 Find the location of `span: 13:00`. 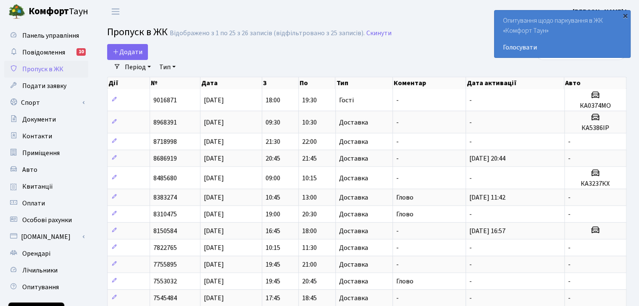

span: 13:00 is located at coordinates (309, 198).